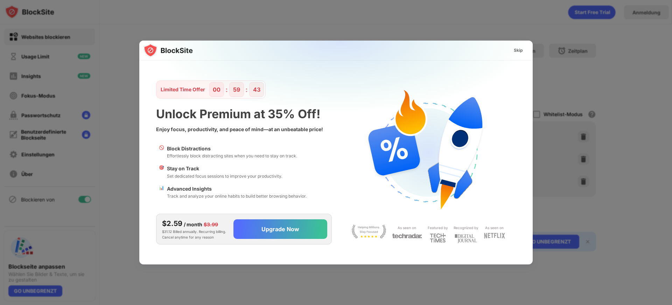  I want to click on div: $2.59, so click(172, 224).